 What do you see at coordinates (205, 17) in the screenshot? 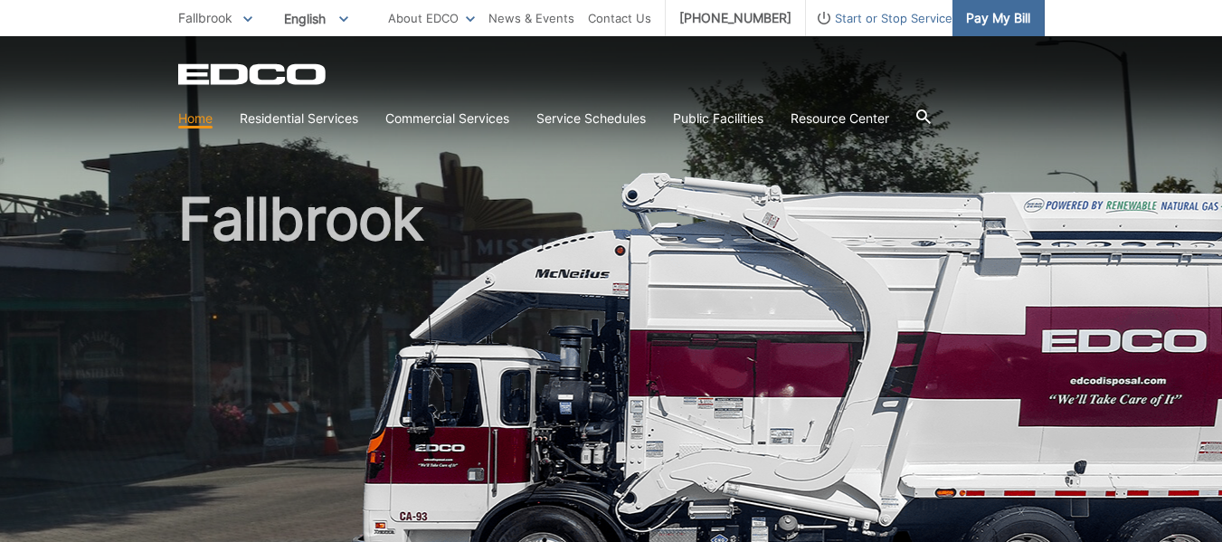
I see `span: Fallbrook` at bounding box center [205, 17].